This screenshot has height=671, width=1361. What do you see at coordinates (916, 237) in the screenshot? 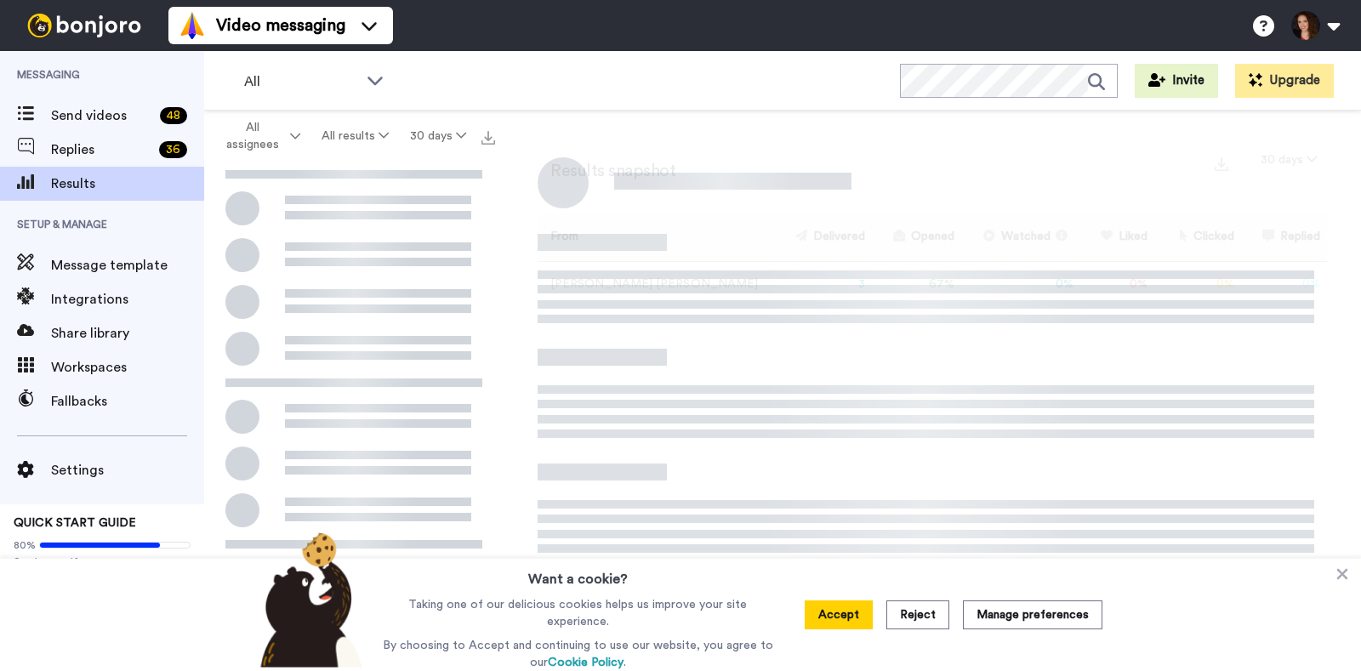
I see `th: Opened` at bounding box center [916, 237].